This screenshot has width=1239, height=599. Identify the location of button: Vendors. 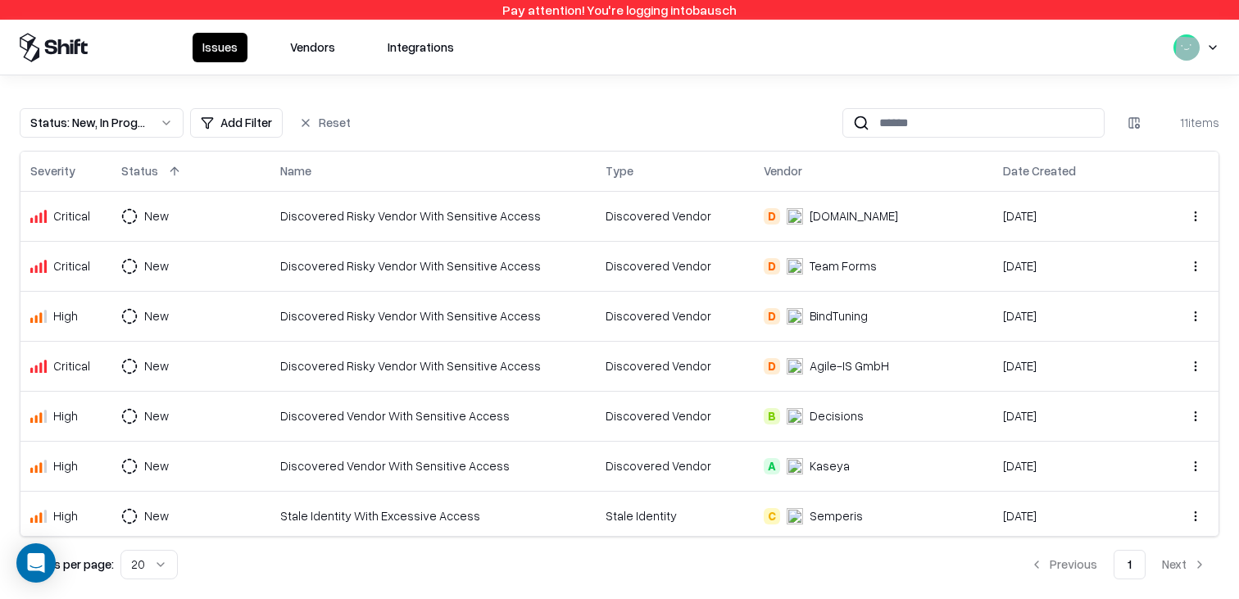
(312, 48).